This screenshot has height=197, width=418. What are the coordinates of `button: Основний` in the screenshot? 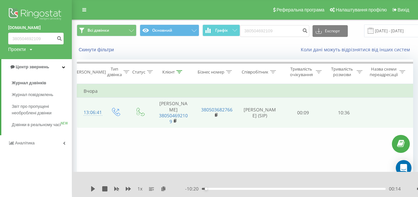 It's located at (169, 30).